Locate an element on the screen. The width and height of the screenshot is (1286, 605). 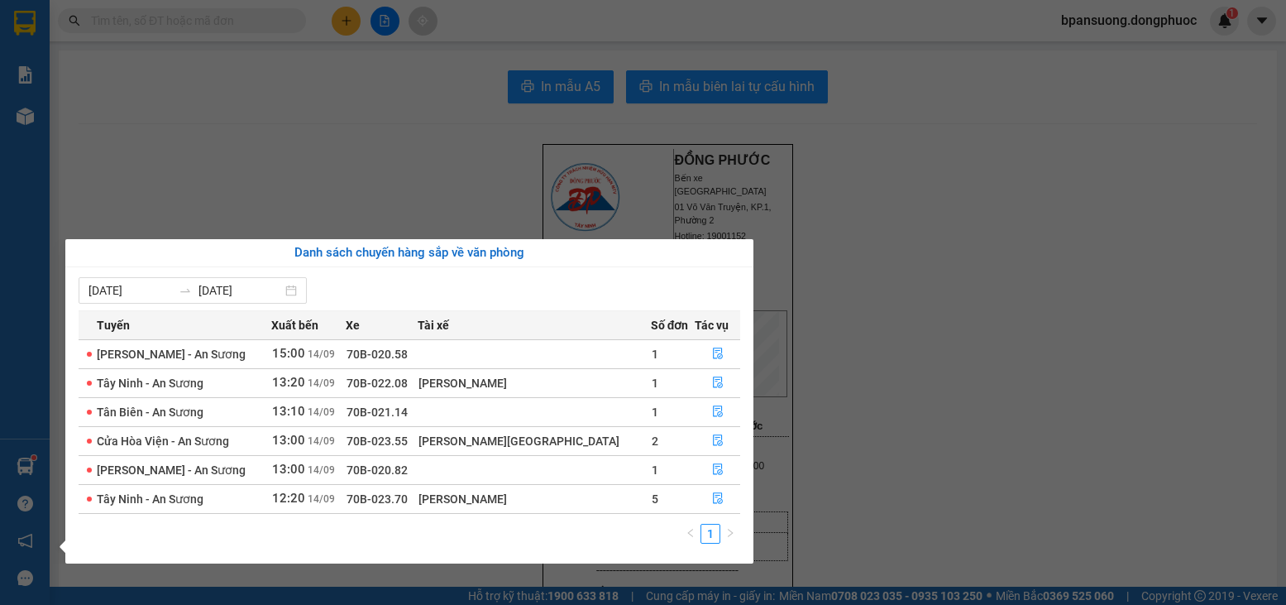
span: to is located at coordinates (185, 290).